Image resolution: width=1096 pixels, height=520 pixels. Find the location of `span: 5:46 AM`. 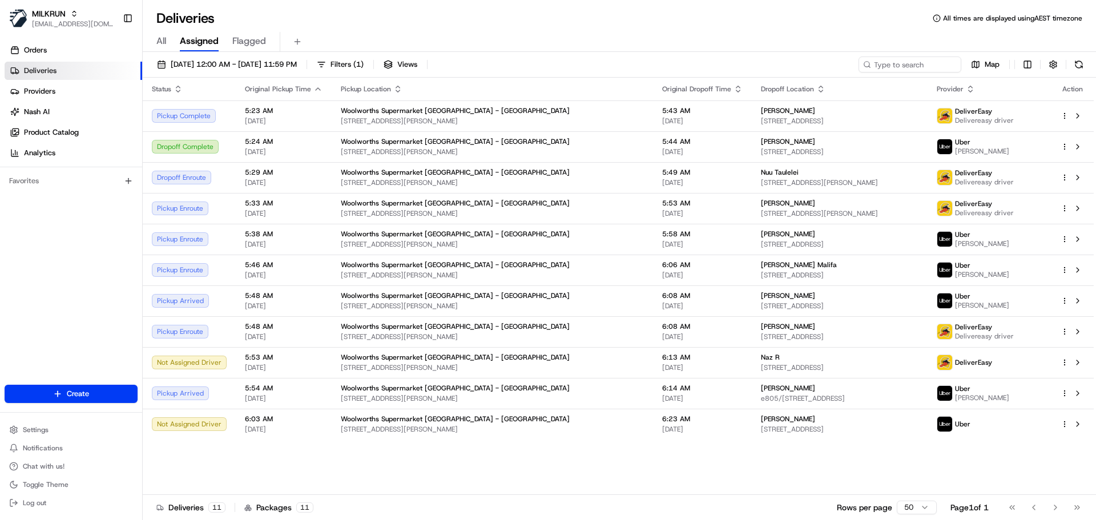

span: 5:46 AM is located at coordinates (284, 265).